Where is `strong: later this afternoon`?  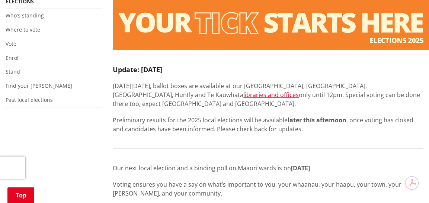
strong: later this afternoon is located at coordinates (317, 120).